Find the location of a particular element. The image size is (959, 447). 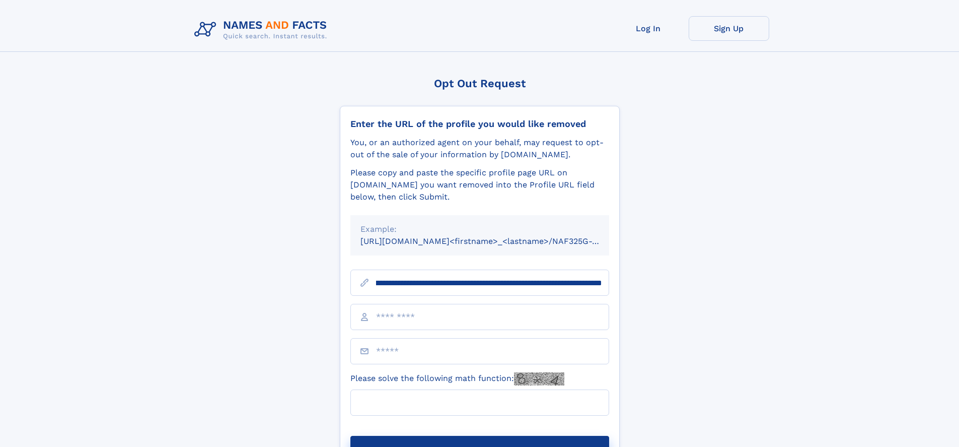

div: Example: is located at coordinates (480, 229).